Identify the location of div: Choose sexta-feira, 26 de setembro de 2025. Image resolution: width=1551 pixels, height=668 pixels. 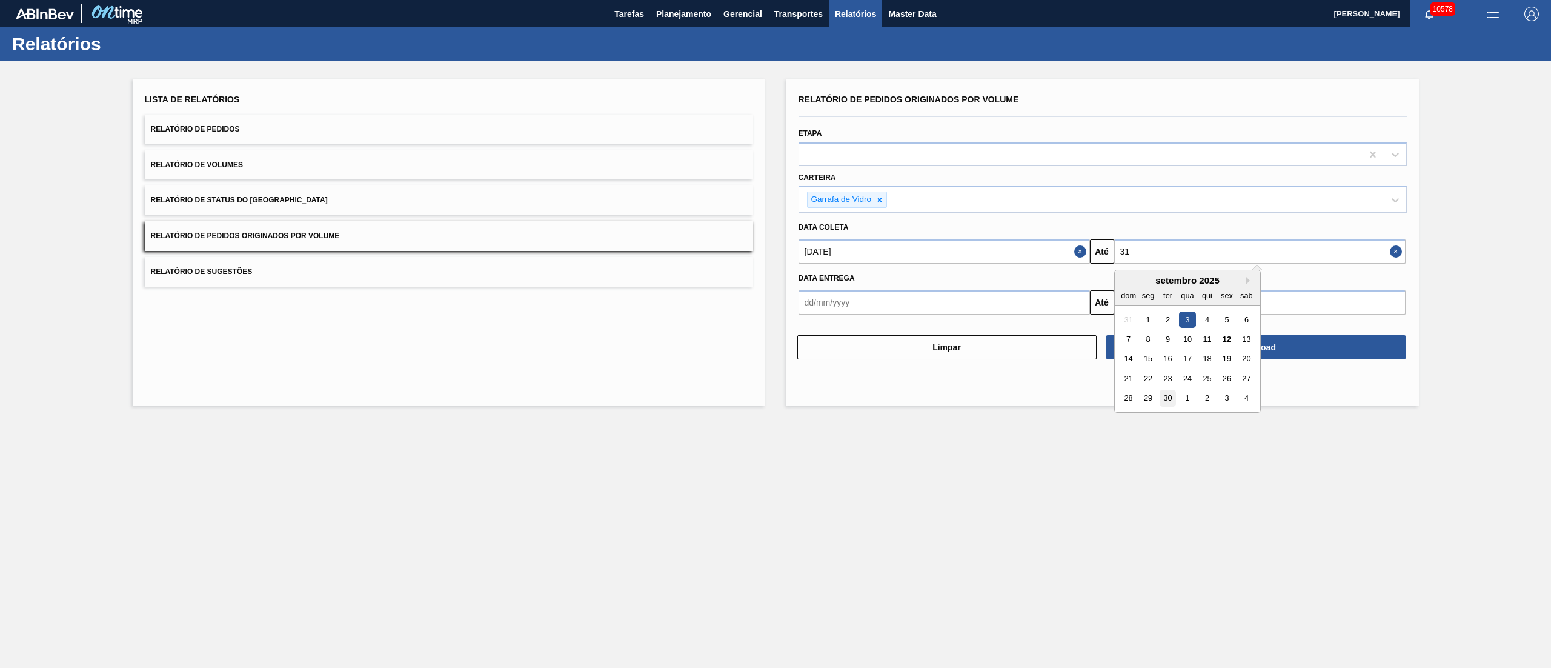
(1226, 378).